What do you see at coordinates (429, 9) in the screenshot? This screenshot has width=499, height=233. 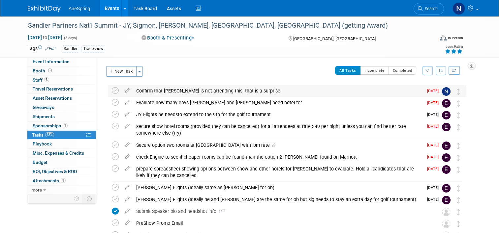 I see `a: Search` at bounding box center [429, 9].